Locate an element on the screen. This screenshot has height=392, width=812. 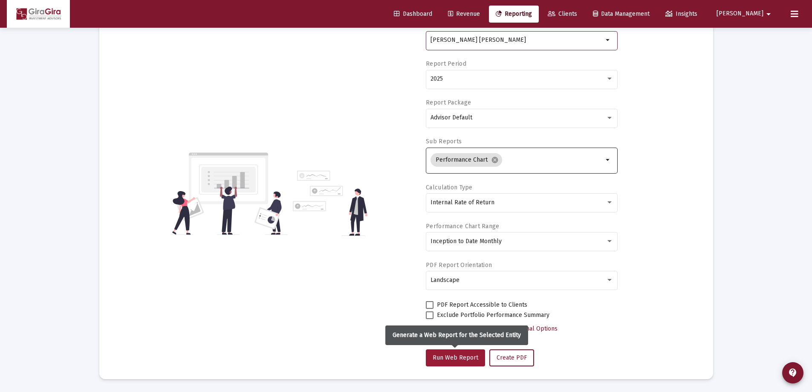
span: 2025 is located at coordinates (436, 78).